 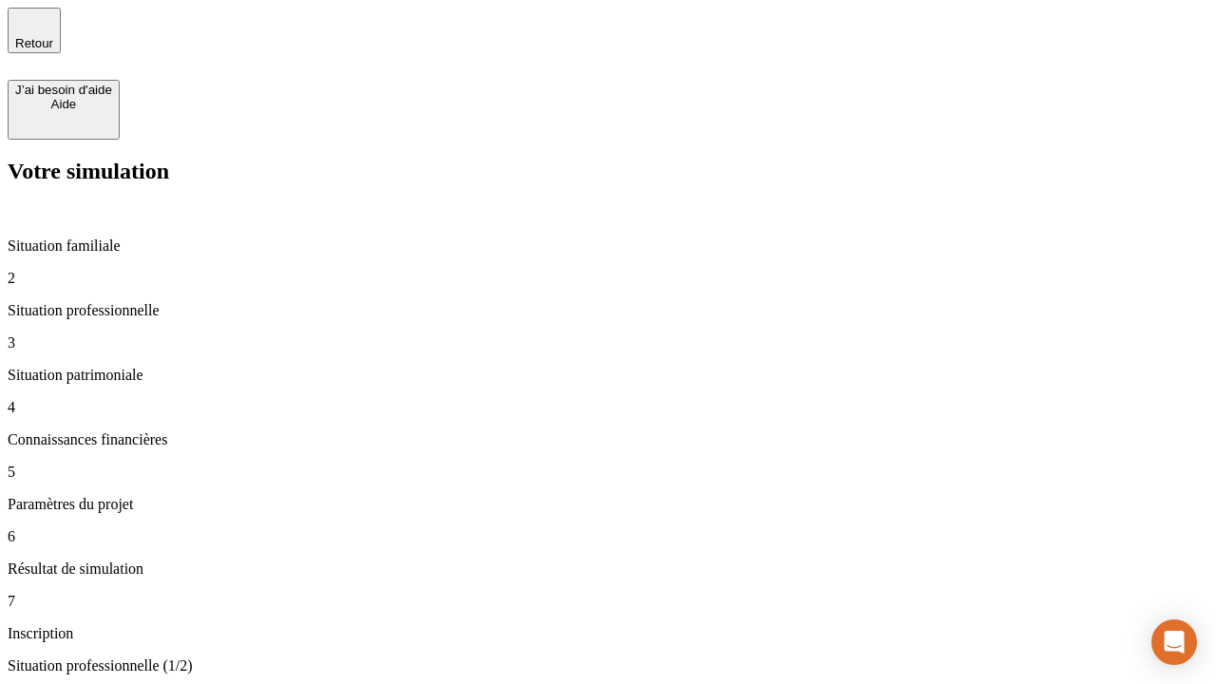 What do you see at coordinates (608, 246) in the screenshot?
I see `p: Situation familiale` at bounding box center [608, 246].